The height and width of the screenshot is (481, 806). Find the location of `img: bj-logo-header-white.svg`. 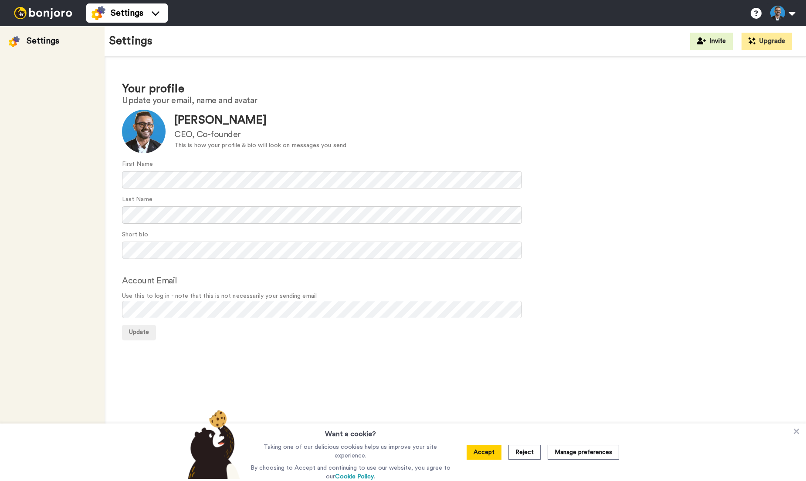

img: bj-logo-header-white.svg is located at coordinates (43, 13).